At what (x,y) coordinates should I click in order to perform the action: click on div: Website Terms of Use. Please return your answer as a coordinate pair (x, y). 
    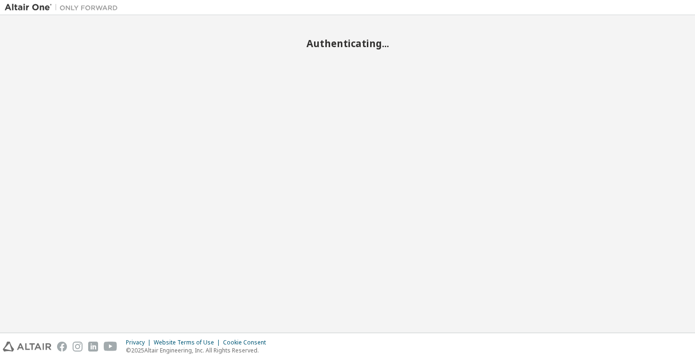
    Looking at the image, I should click on (188, 343).